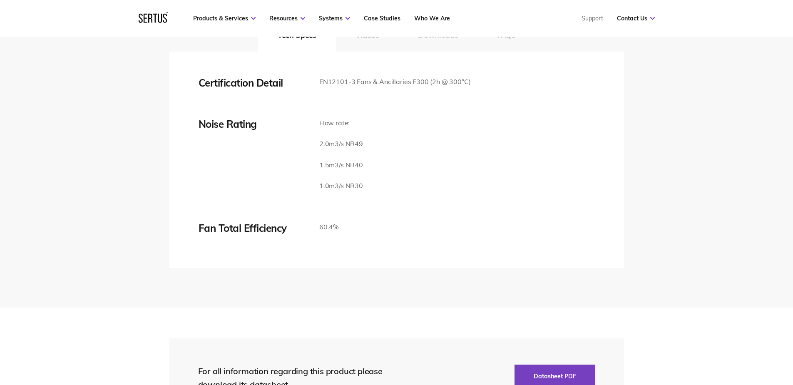  I want to click on span: 1.5m3/s NR40, so click(341, 165).